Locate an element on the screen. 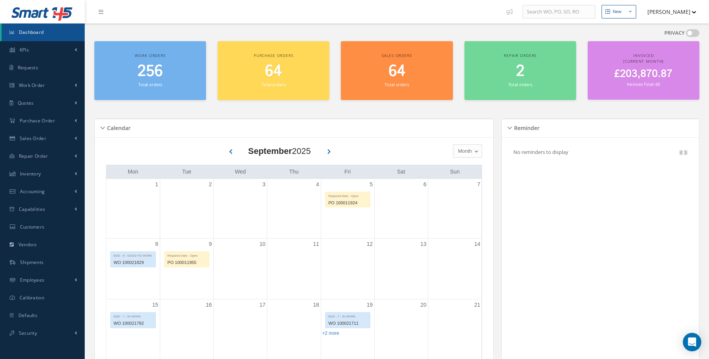 The width and height of the screenshot is (709, 359). a: Dashboard is located at coordinates (43, 32).